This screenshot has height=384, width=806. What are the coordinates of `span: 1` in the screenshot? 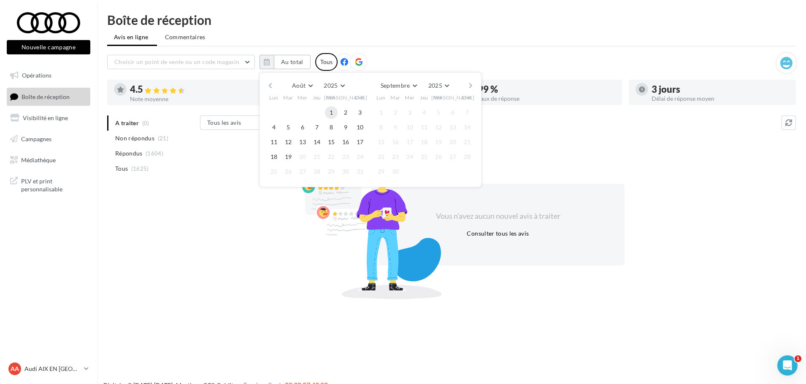 It's located at (798, 359).